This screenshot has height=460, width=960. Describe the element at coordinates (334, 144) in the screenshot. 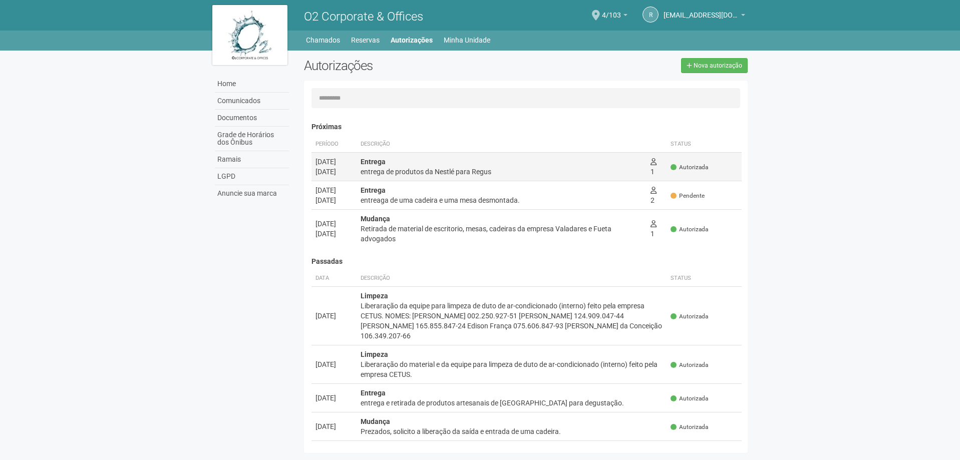

I see `th: Período` at that location.